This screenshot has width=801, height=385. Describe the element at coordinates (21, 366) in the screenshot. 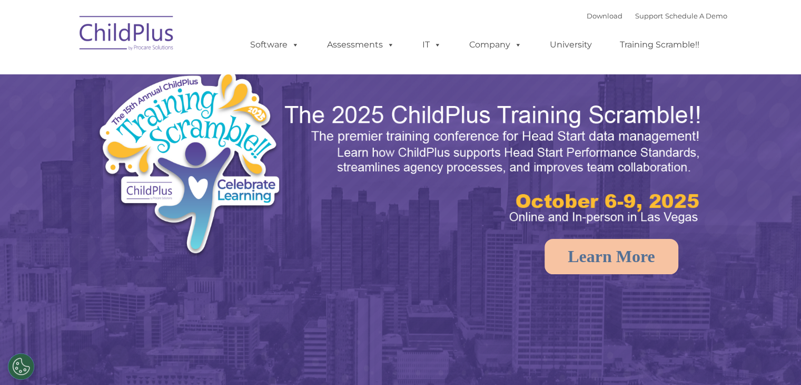

I see `button: Cookies Settings` at that location.